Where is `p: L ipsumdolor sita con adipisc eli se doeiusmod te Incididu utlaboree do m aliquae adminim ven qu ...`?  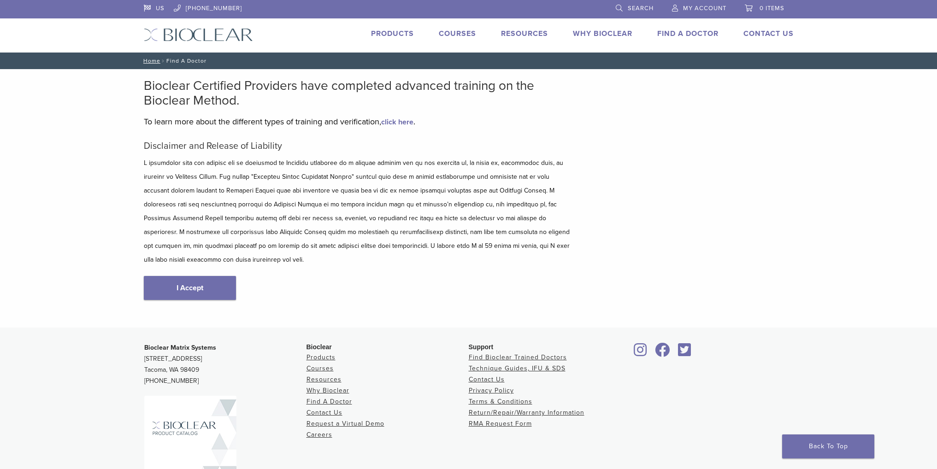
p: L ipsumdolor sita con adipisc eli se doeiusmod te Incididu utlaboree do m aliquae adminim ven qu ... is located at coordinates (358, 212).